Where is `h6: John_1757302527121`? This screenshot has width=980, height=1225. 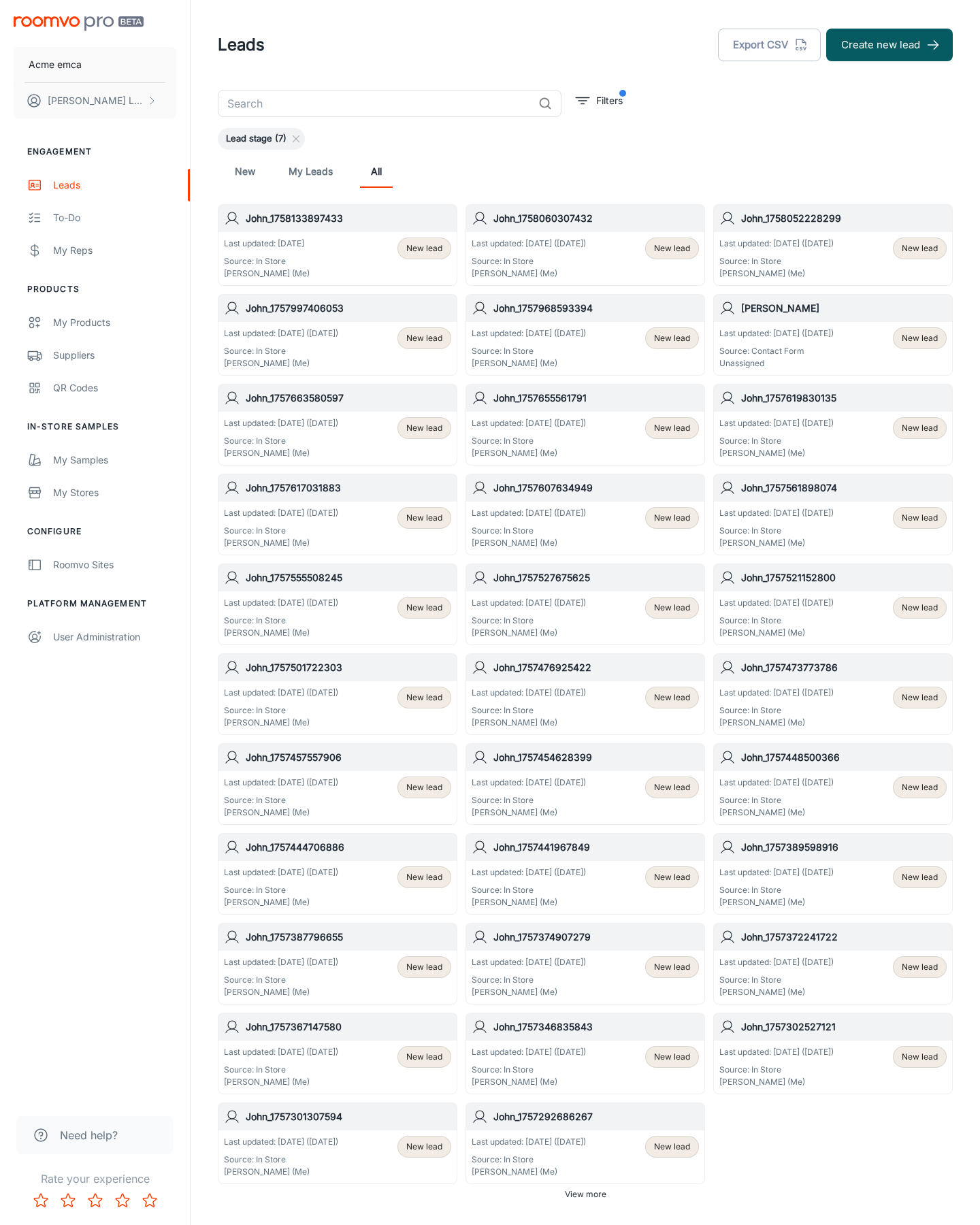 h6: John_1757302527121 is located at coordinates (844, 1027).